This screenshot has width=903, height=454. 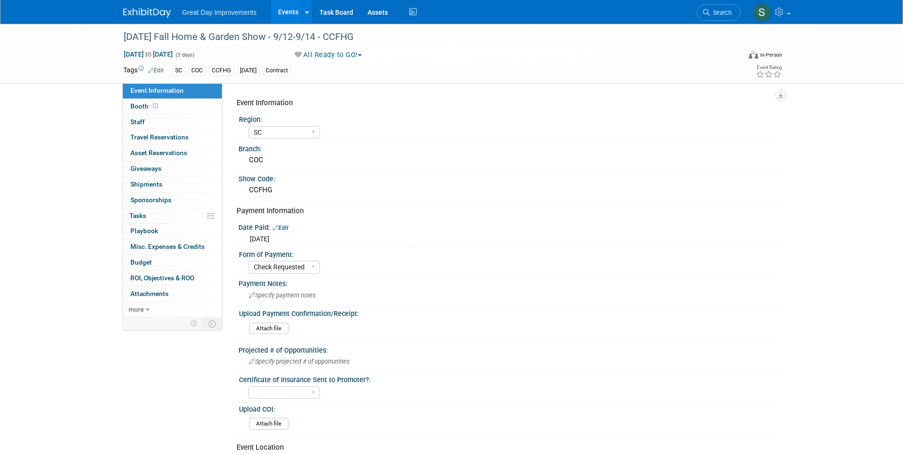 I want to click on a: Attachments, so click(x=172, y=294).